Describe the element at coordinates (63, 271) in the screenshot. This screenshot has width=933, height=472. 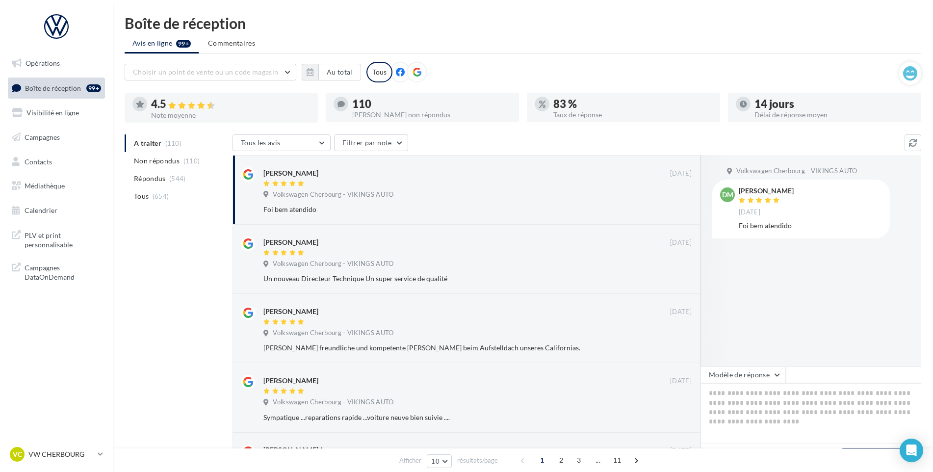
I see `span: Campagnes DataOnDemand` at that location.